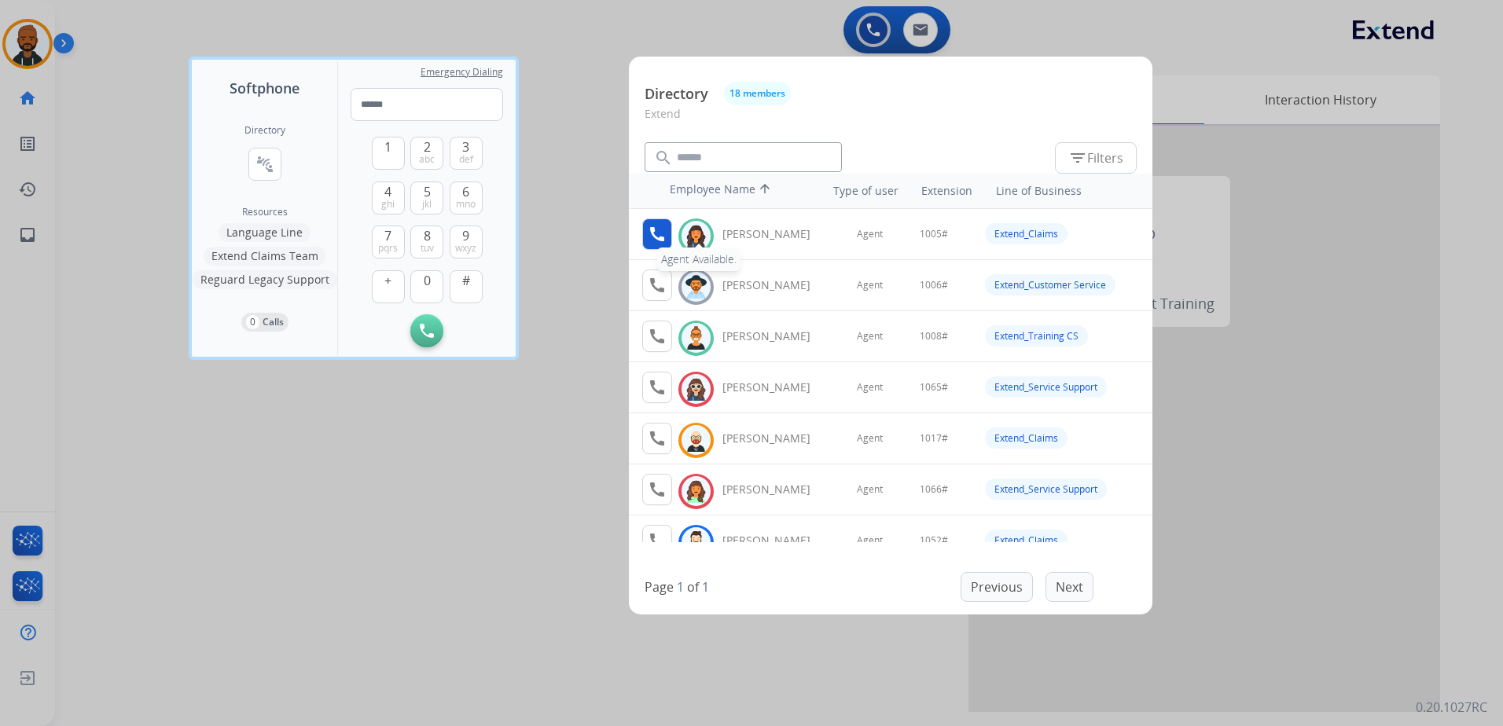  I want to click on span: def, so click(466, 160).